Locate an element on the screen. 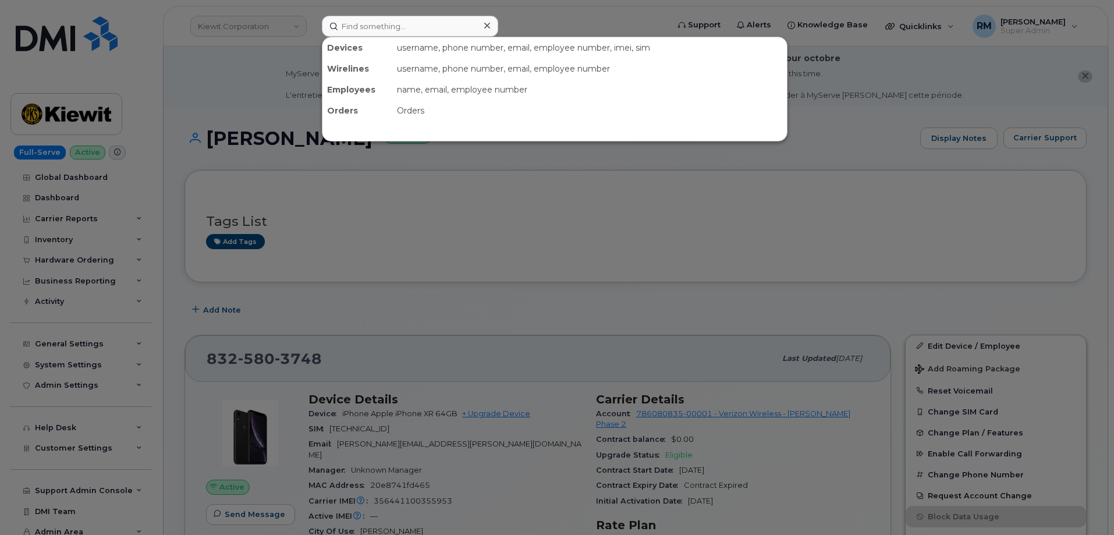 The width and height of the screenshot is (1114, 535). div: username, phone number, email, employee number, imei, sim is located at coordinates (590, 48).